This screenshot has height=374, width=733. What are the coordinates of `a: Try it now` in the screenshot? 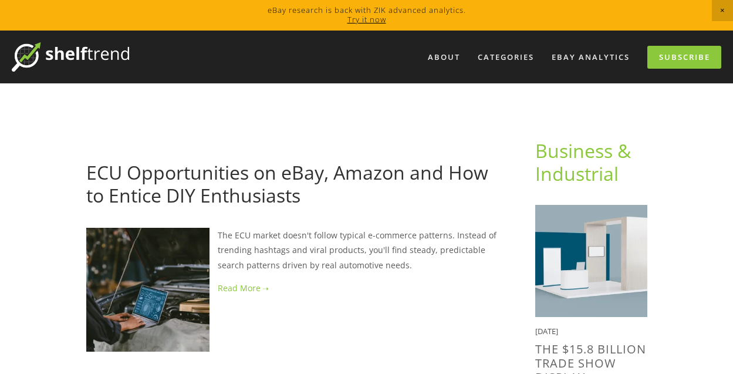 It's located at (367, 19).